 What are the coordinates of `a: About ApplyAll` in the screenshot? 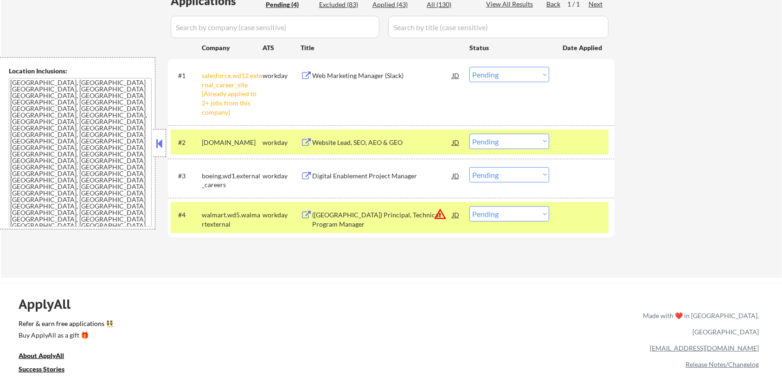 It's located at (48, 356).